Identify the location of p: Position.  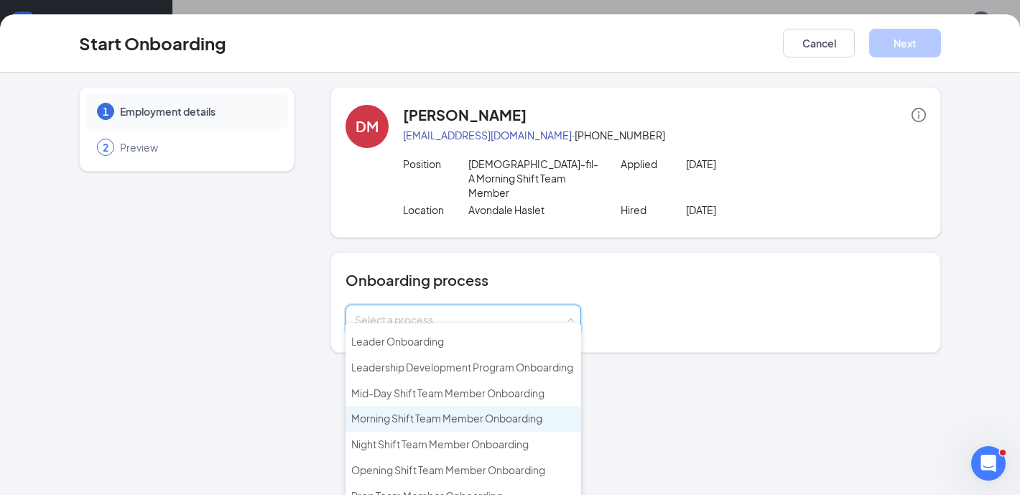
(435, 164).